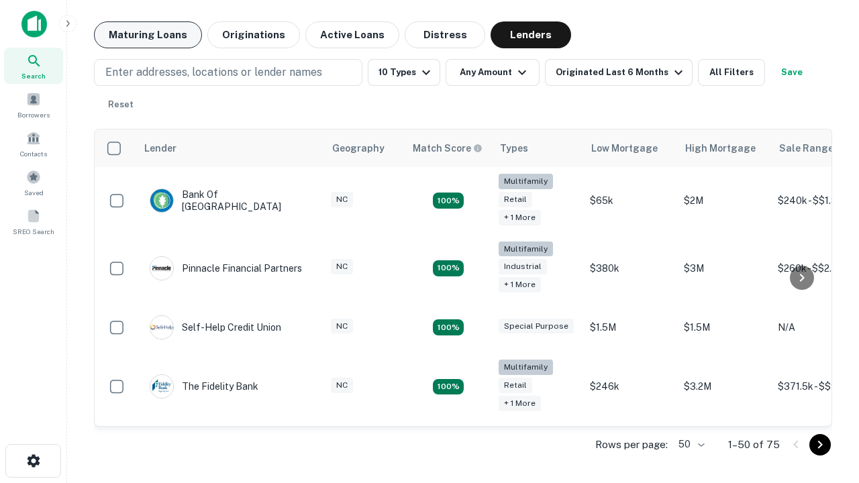 This screenshot has width=859, height=483. What do you see at coordinates (820, 445) in the screenshot?
I see `button: Go to next page` at bounding box center [820, 445].